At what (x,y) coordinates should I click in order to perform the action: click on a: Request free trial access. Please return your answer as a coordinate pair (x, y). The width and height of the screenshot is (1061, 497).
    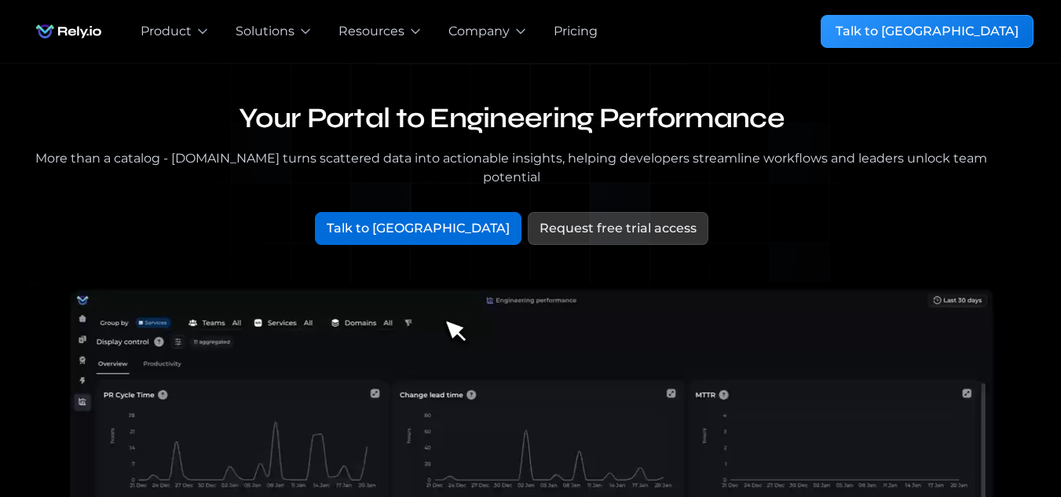
    Looking at the image, I should click on (618, 229).